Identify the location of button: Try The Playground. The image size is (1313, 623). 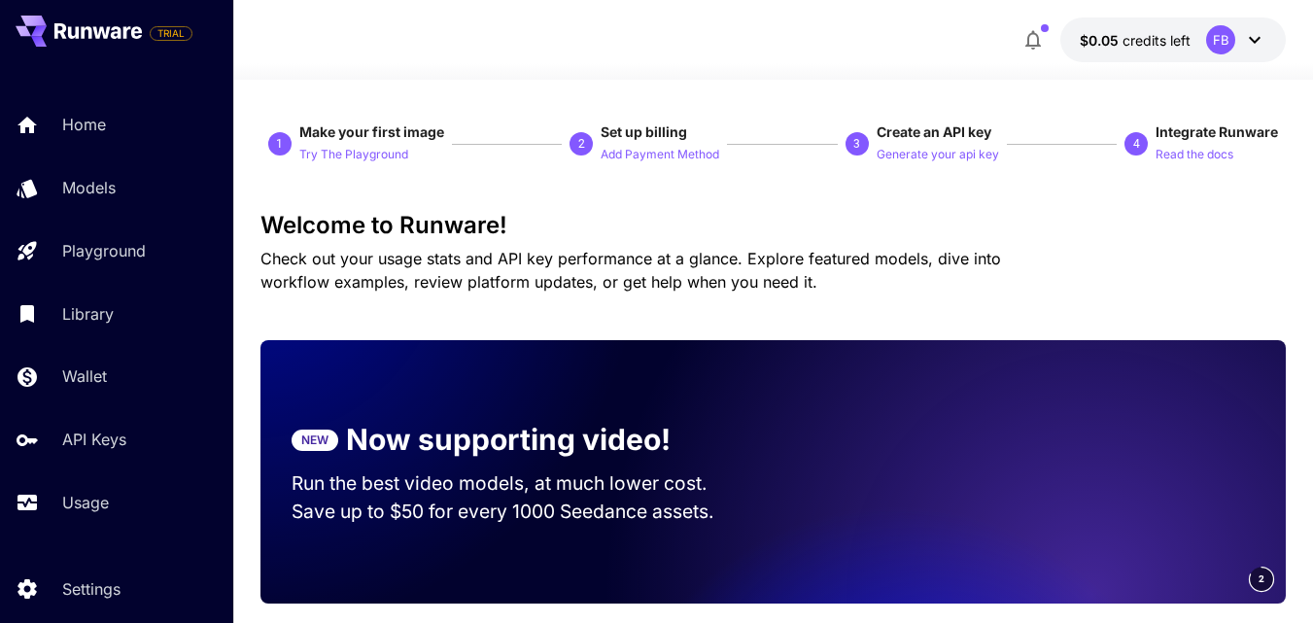
(354, 154).